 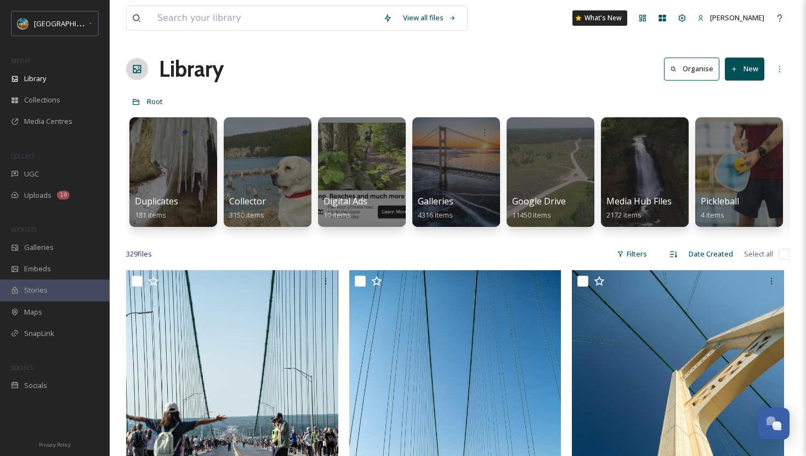 I want to click on div: Date Created, so click(x=710, y=254).